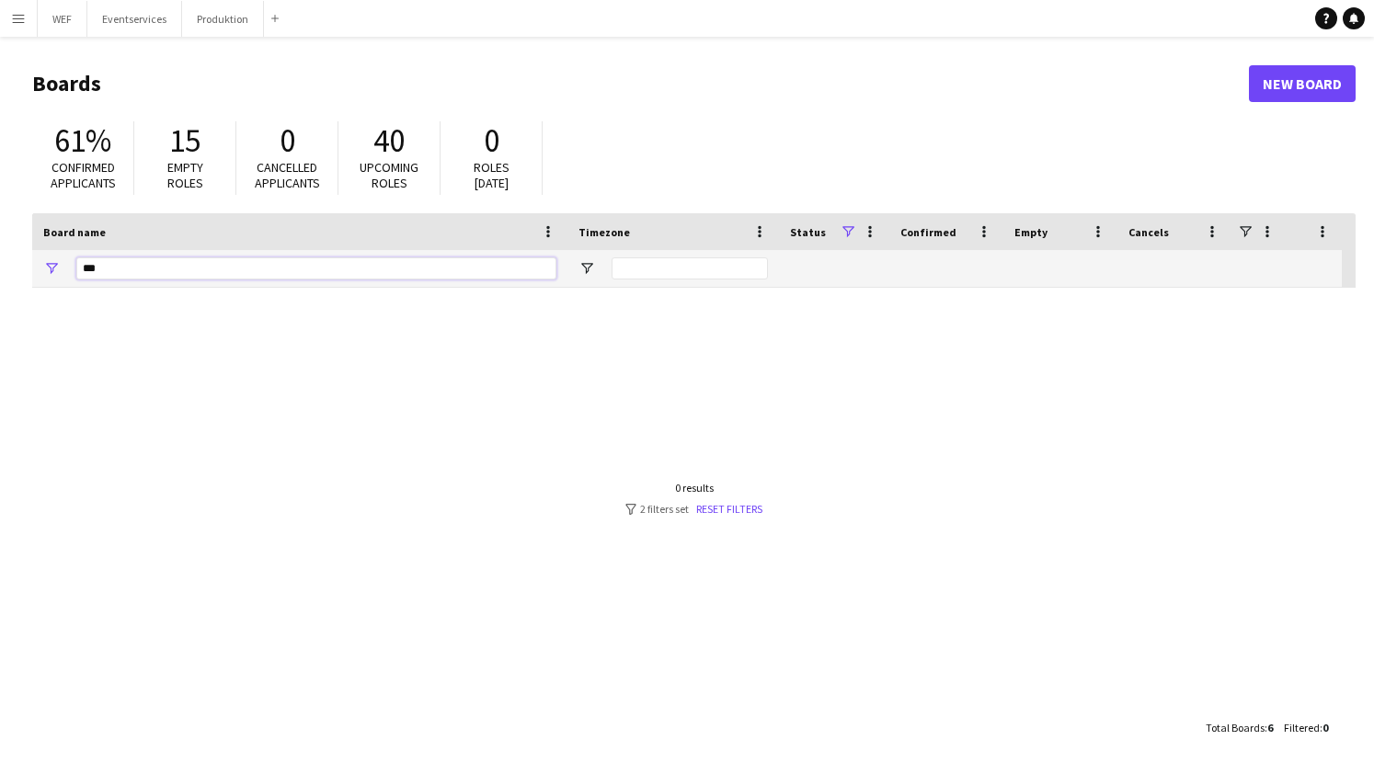  I want to click on button: Produktion, so click(223, 18).